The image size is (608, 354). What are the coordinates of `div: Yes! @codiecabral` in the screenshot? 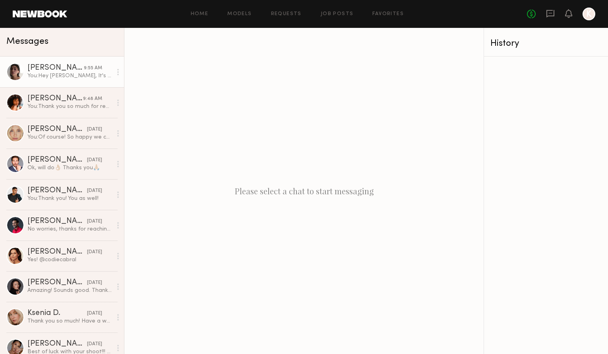 It's located at (70, 259).